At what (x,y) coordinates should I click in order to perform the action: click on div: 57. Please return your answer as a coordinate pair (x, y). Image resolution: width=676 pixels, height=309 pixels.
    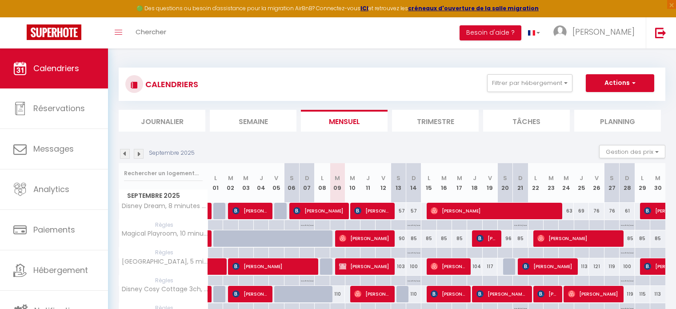
    Looking at the image, I should click on (398, 211).